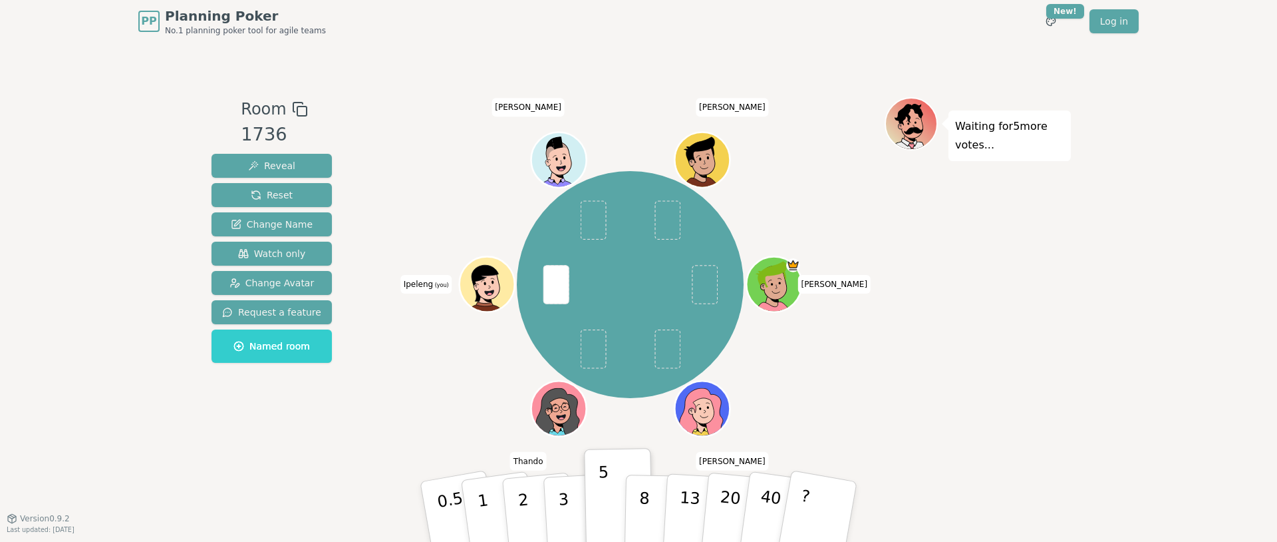 Image resolution: width=1277 pixels, height=542 pixels. What do you see at coordinates (271, 346) in the screenshot?
I see `span: Named room` at bounding box center [271, 346].